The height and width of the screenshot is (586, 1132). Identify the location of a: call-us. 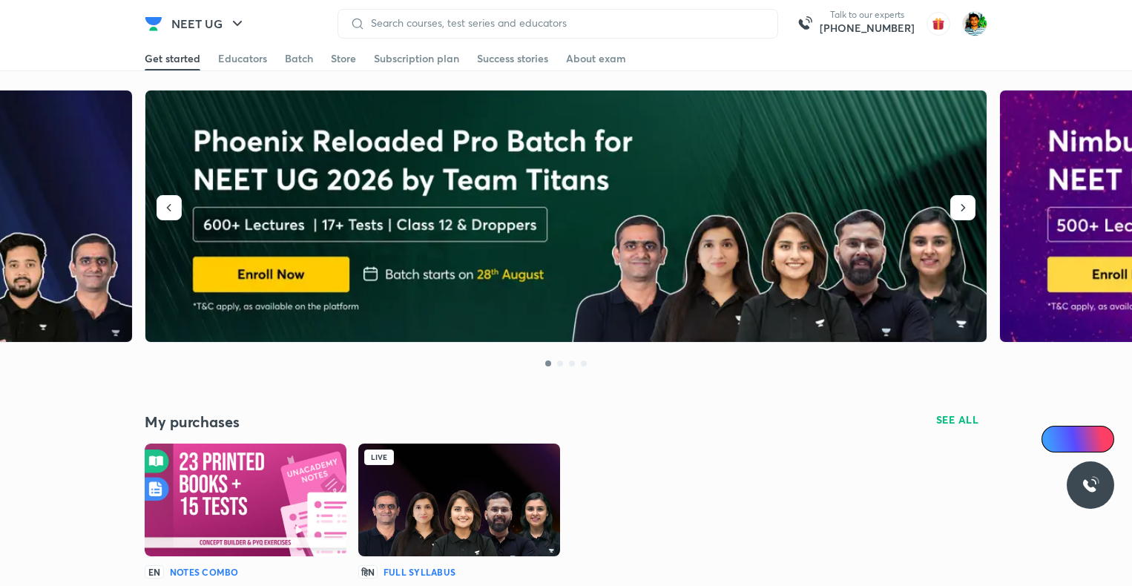
(805, 24).